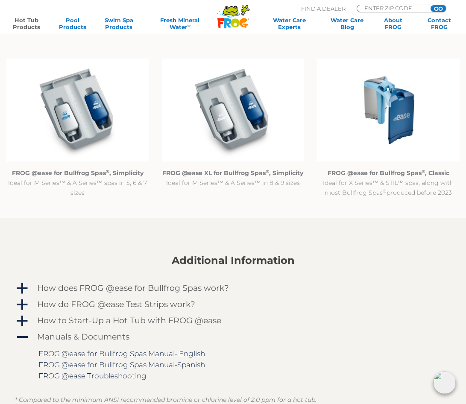 The width and height of the screenshot is (466, 404). I want to click on img: @ease_Bullfrog_FROG @ease R180 for Bullfrog Spas with Filter, so click(78, 110).